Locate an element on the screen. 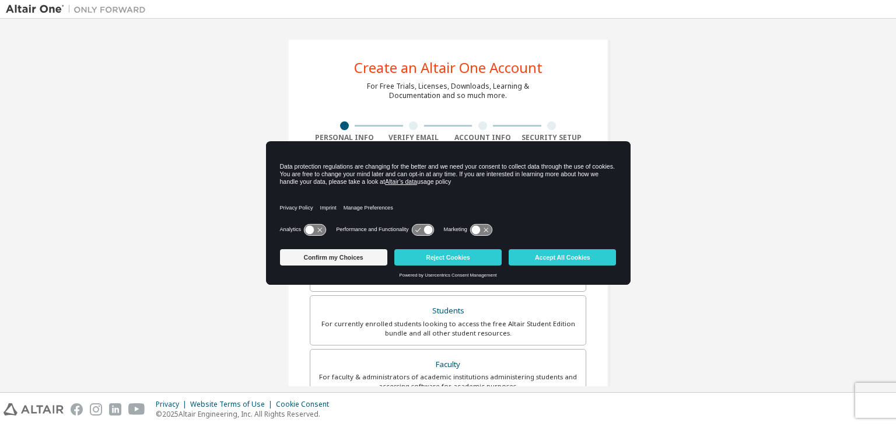 Image resolution: width=896 pixels, height=426 pixels. div: Create an Altair One Account is located at coordinates (448, 68).